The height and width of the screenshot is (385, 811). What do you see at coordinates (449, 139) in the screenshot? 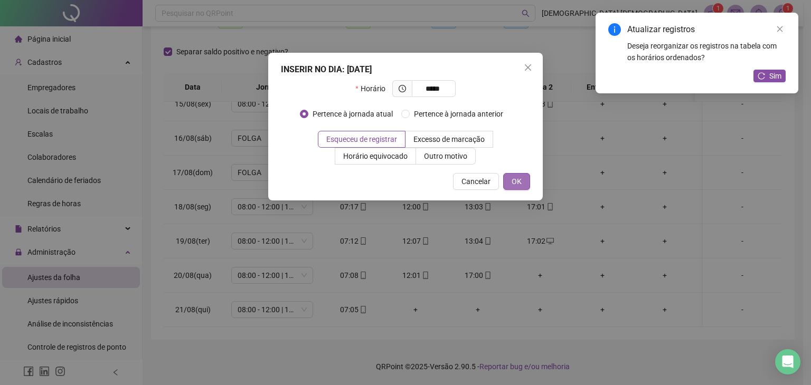
I see `span: Excesso de marcação` at bounding box center [449, 139].